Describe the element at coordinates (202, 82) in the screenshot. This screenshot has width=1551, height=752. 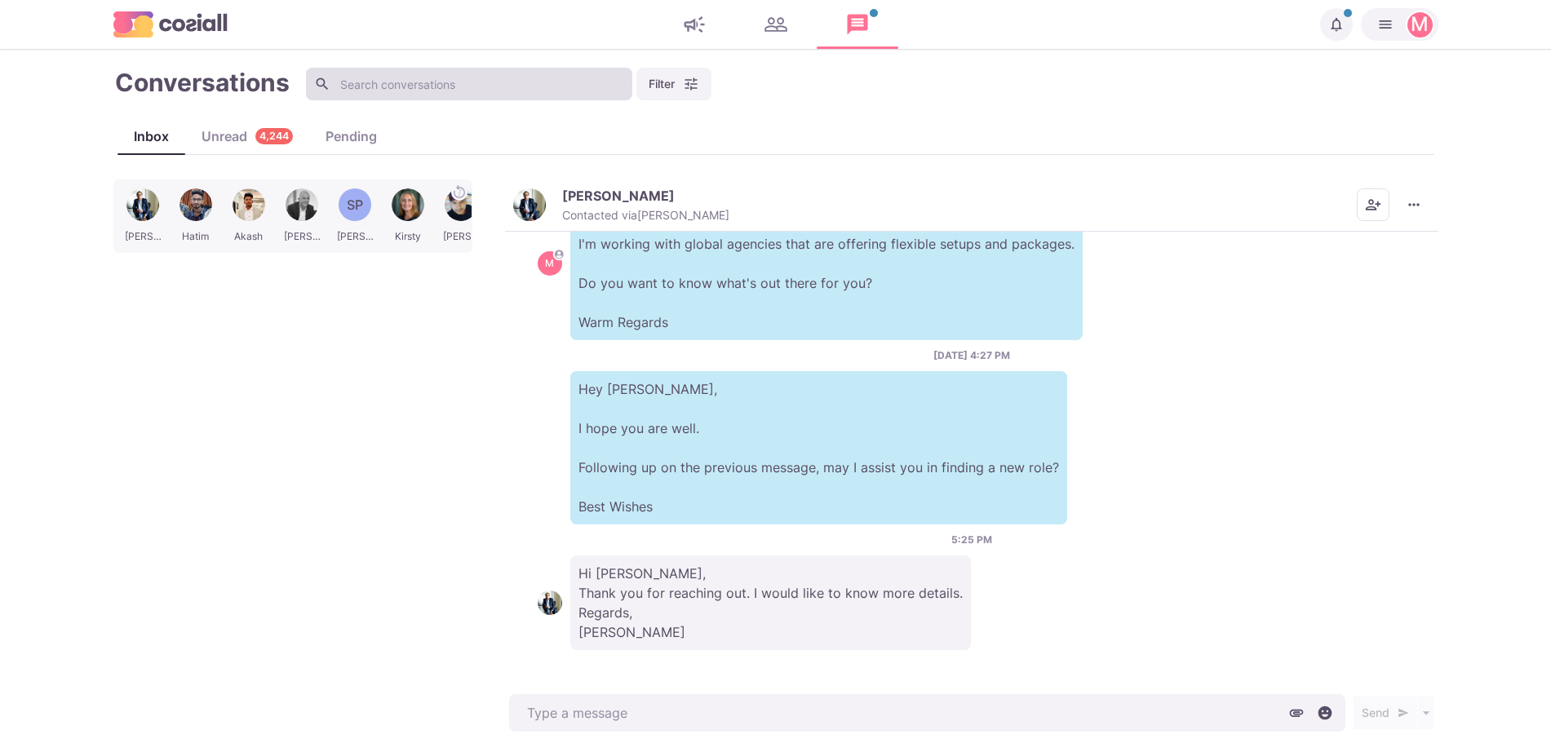
I see `h1: Conversations` at that location.